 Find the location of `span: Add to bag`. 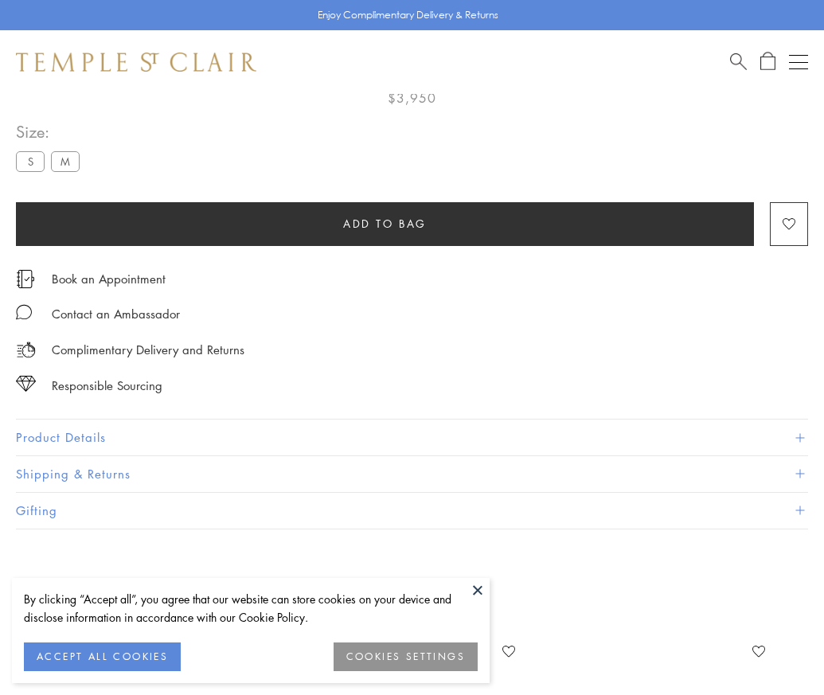

span: Add to bag is located at coordinates (384, 224).